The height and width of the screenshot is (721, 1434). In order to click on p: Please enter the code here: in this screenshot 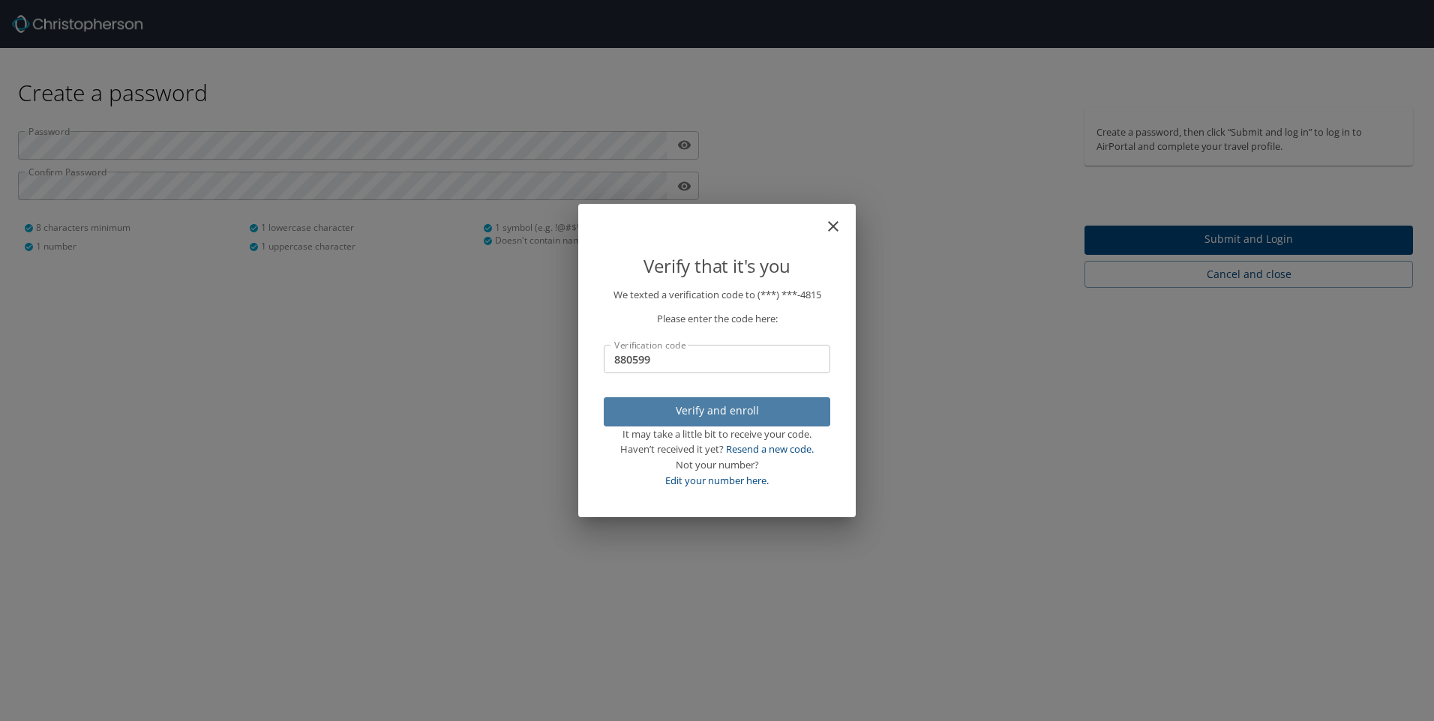, I will do `click(717, 319)`.